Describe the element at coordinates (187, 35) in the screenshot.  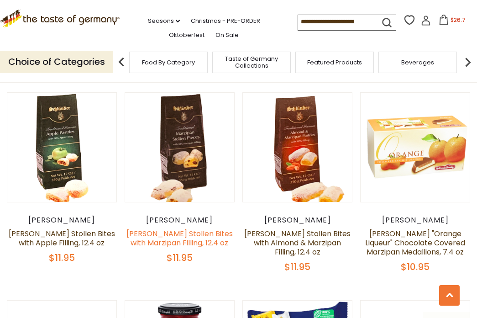
I see `a: Oktoberfest` at that location.